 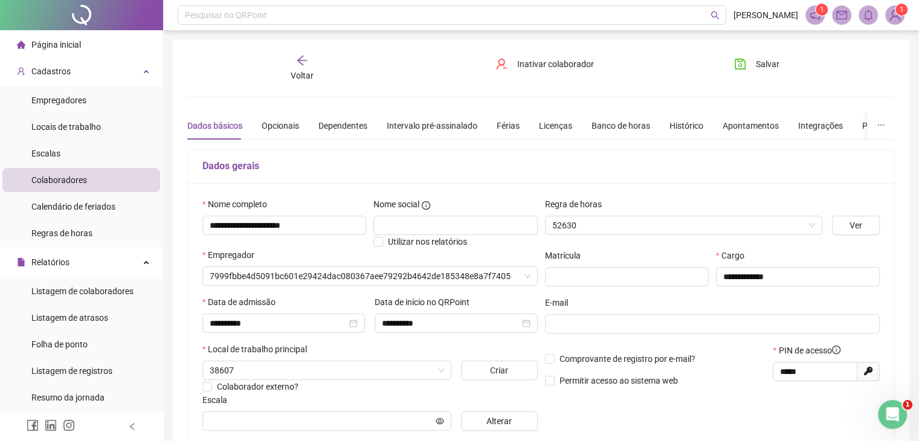 I want to click on span: user-add, so click(x=21, y=71).